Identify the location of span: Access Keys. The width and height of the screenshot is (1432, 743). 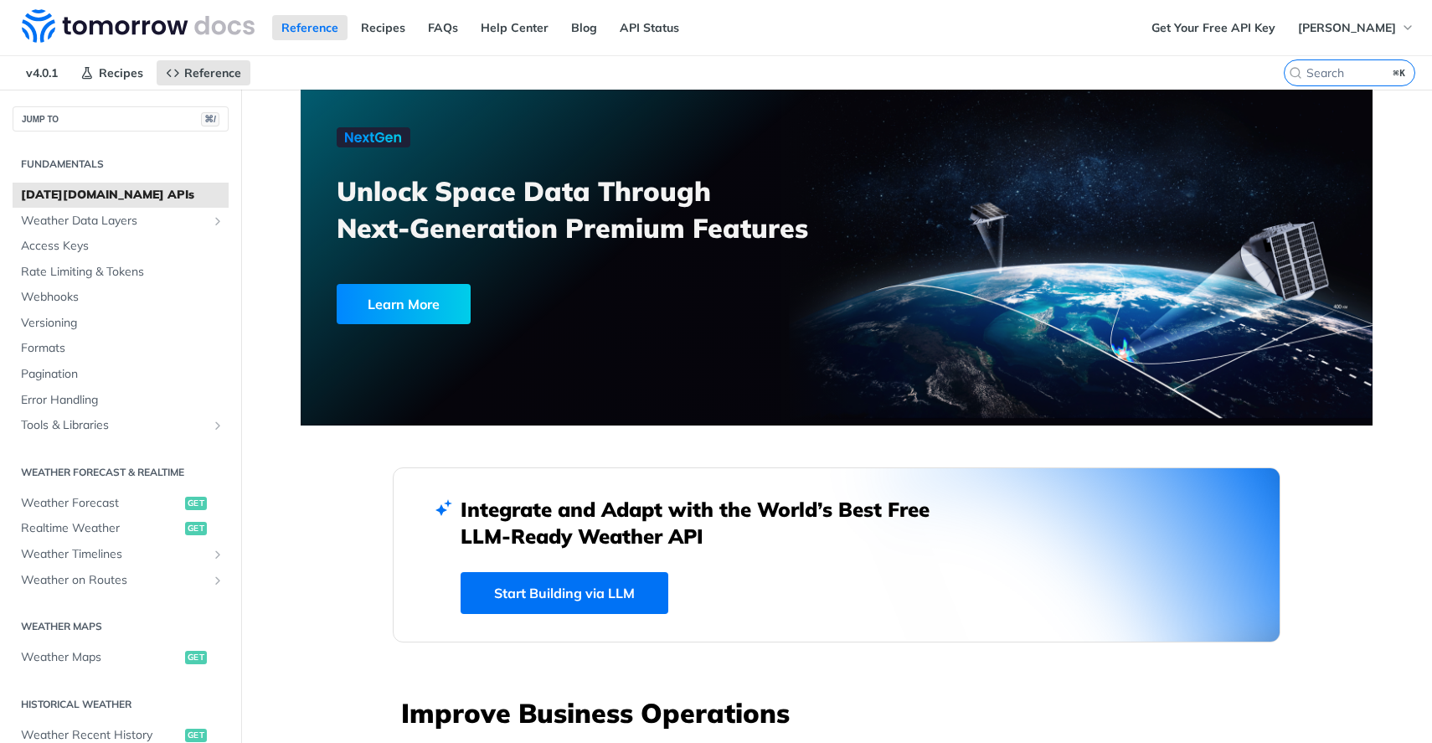
(122, 246).